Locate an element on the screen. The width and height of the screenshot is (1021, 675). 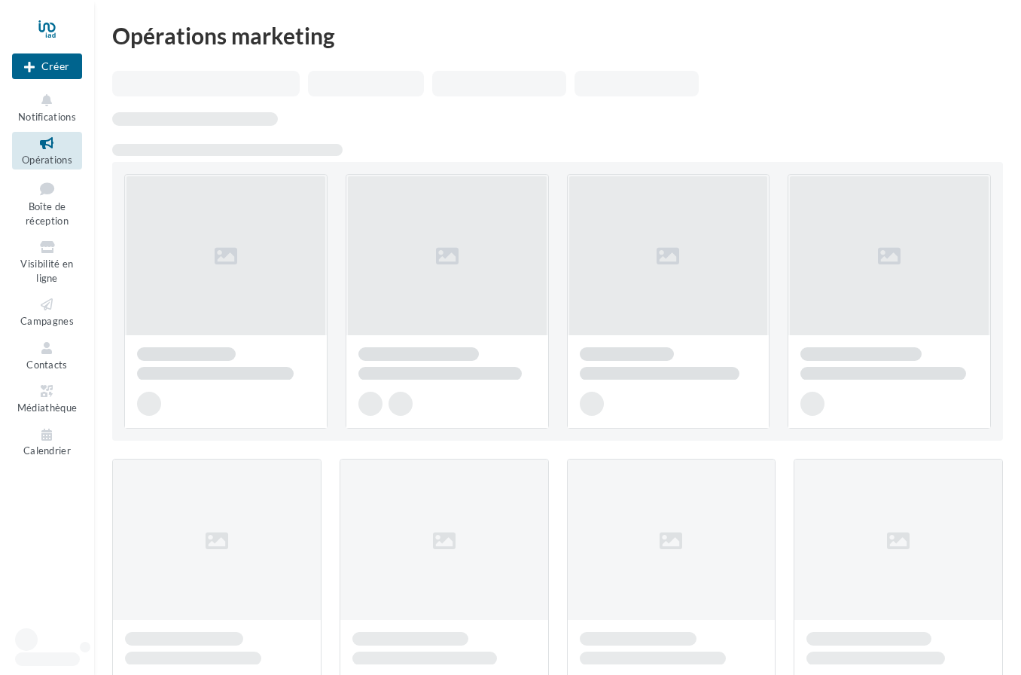
a: Contacts is located at coordinates (47, 355).